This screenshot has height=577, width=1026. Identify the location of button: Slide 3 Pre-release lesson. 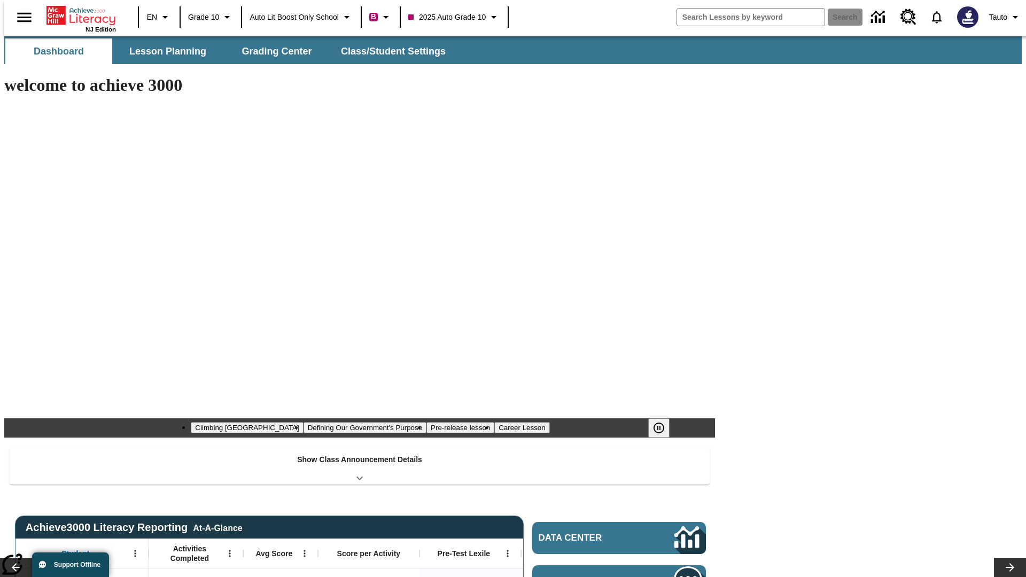
(460, 427).